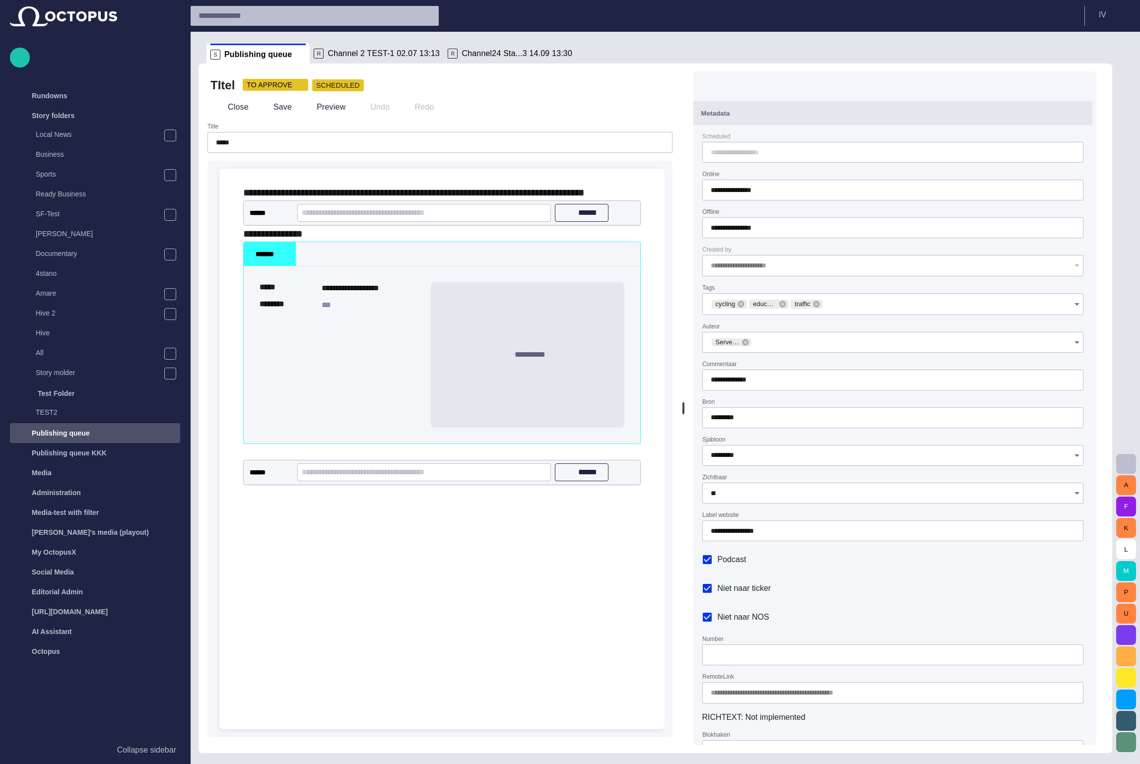  I want to click on p: SF-Test, so click(100, 214).